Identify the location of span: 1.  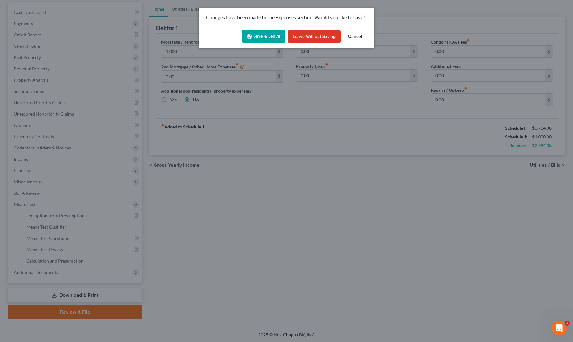
(567, 323).